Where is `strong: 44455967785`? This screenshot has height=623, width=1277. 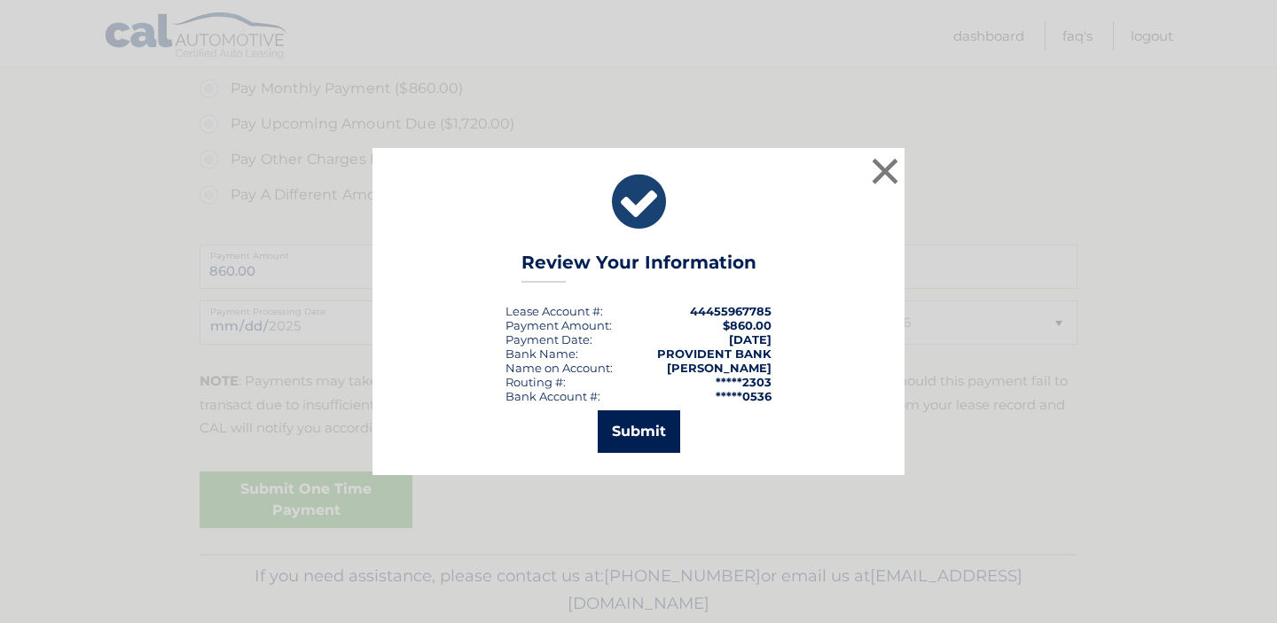
strong: 44455967785 is located at coordinates (731, 311).